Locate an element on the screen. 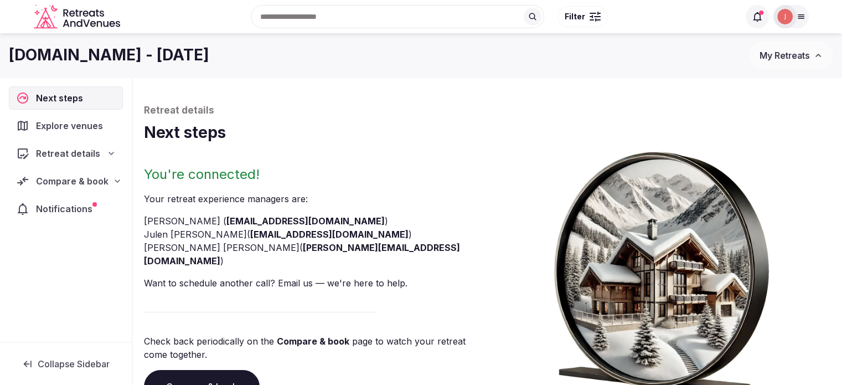 Image resolution: width=842 pixels, height=385 pixels. img: Joanna Asiukiewicz is located at coordinates (785, 17).